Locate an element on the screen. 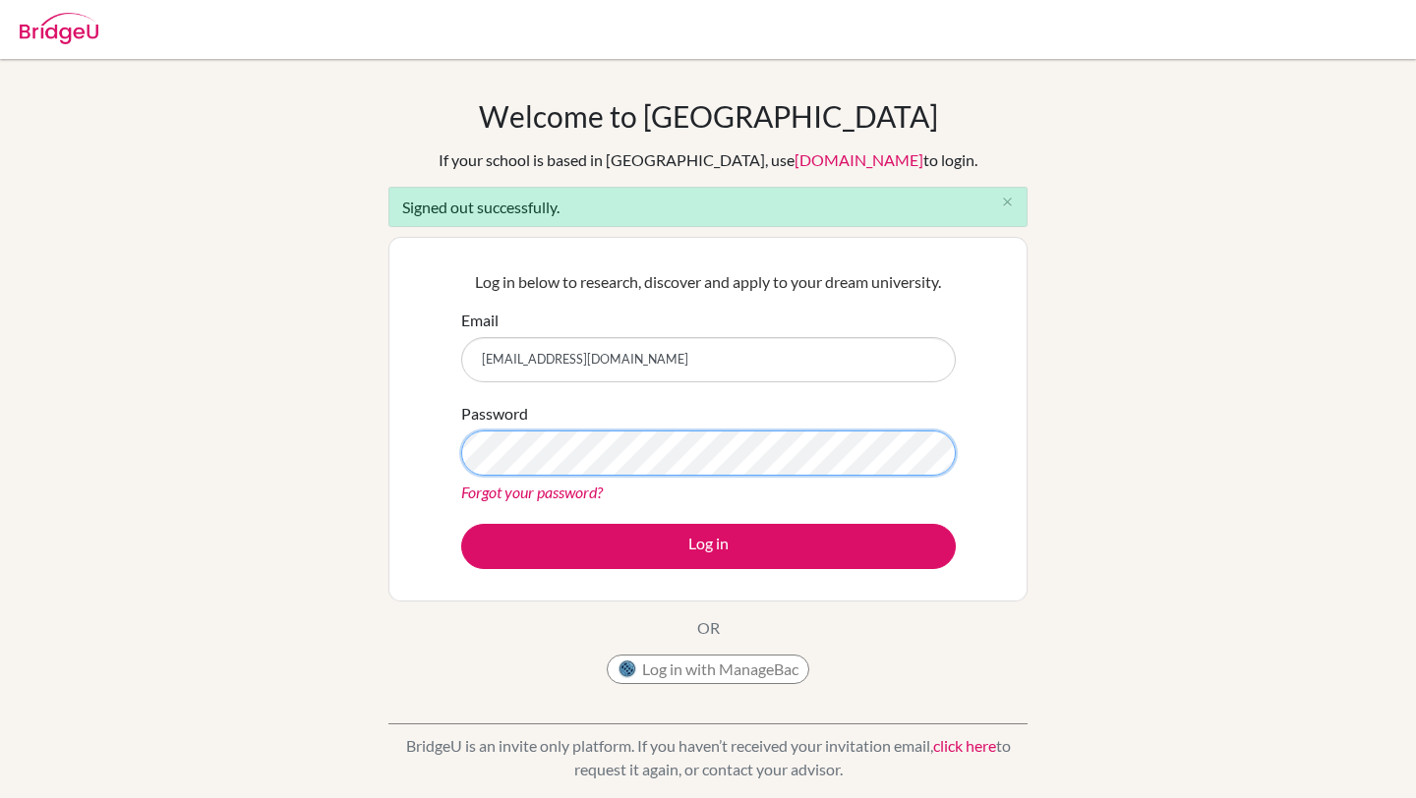 Image resolution: width=1416 pixels, height=798 pixels. img: Bridge-U is located at coordinates (59, 29).